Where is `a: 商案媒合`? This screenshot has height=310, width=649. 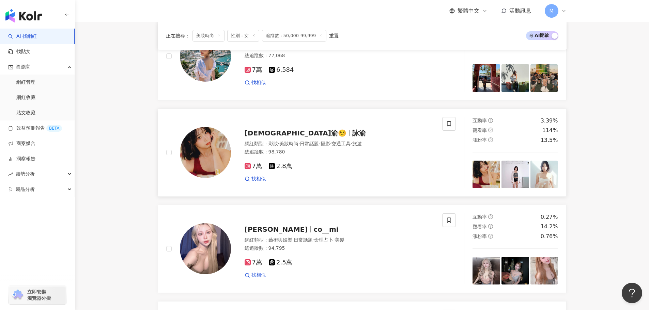
a: 商案媒合 is located at coordinates (22, 144).